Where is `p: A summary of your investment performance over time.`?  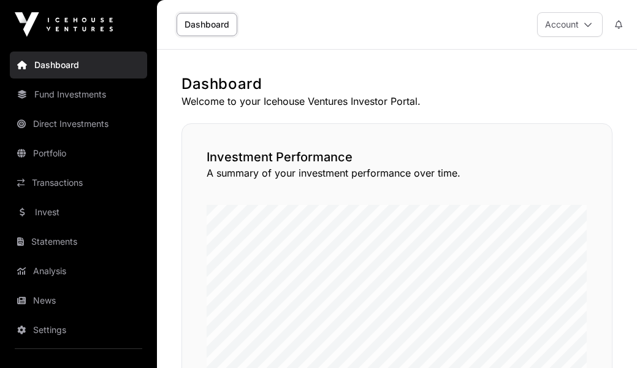 p: A summary of your investment performance over time. is located at coordinates (396, 173).